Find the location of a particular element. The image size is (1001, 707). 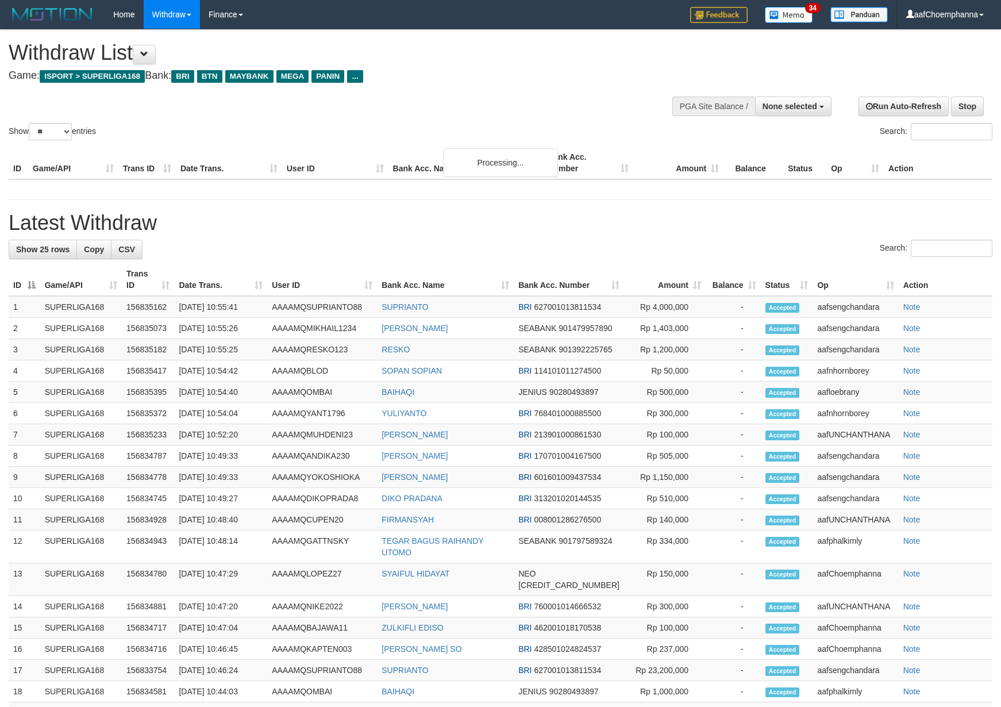

span: Copy 5859459223534313 to clipboard is located at coordinates (569, 585).